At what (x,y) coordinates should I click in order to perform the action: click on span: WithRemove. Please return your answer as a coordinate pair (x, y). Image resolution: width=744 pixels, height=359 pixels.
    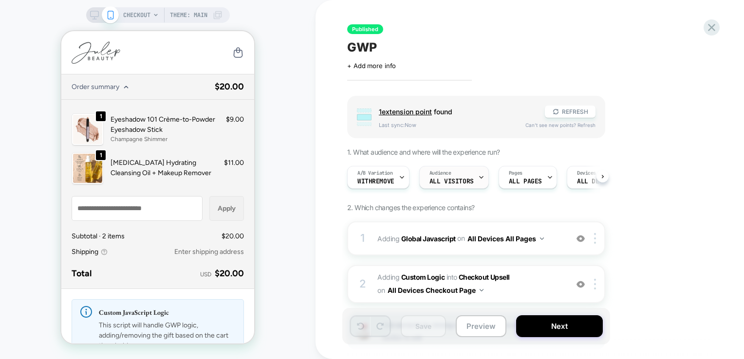
    Looking at the image, I should click on (376, 182).